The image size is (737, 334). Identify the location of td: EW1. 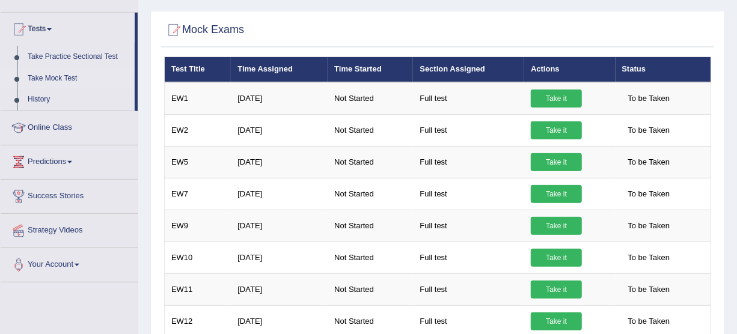
(198, 99).